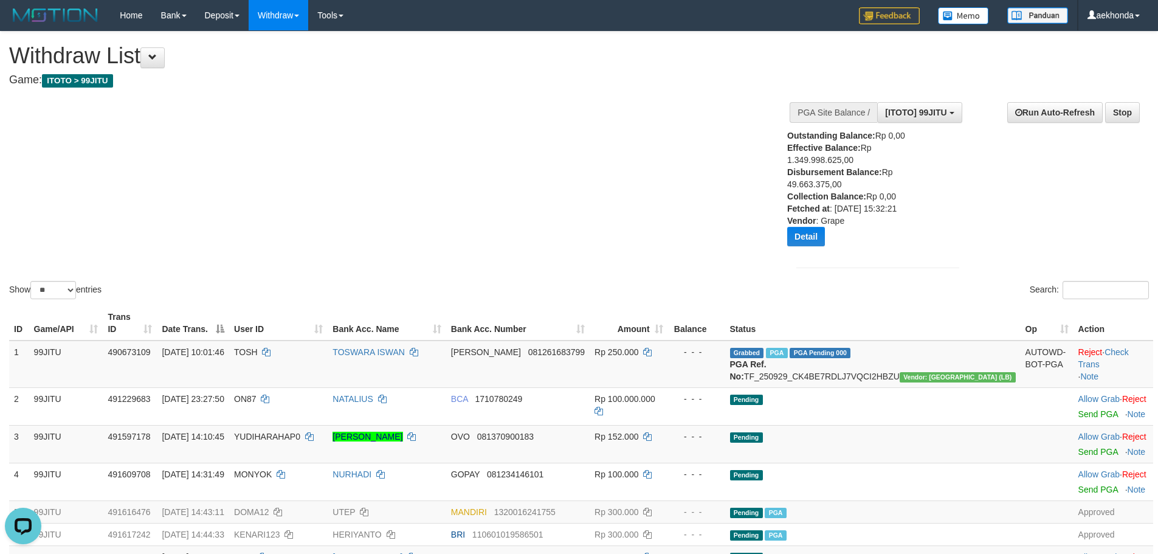 This screenshot has width=1158, height=554. I want to click on a: Stop, so click(1122, 112).